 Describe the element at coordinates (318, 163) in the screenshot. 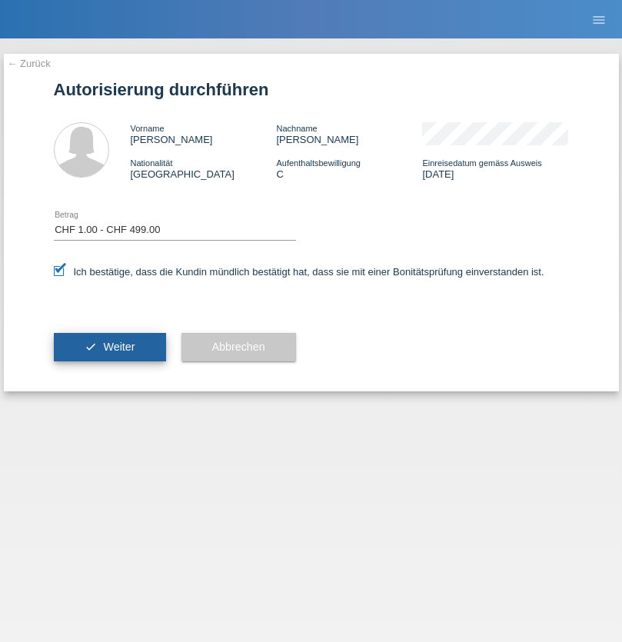

I see `span: Aufenthaltsbewilligung` at that location.